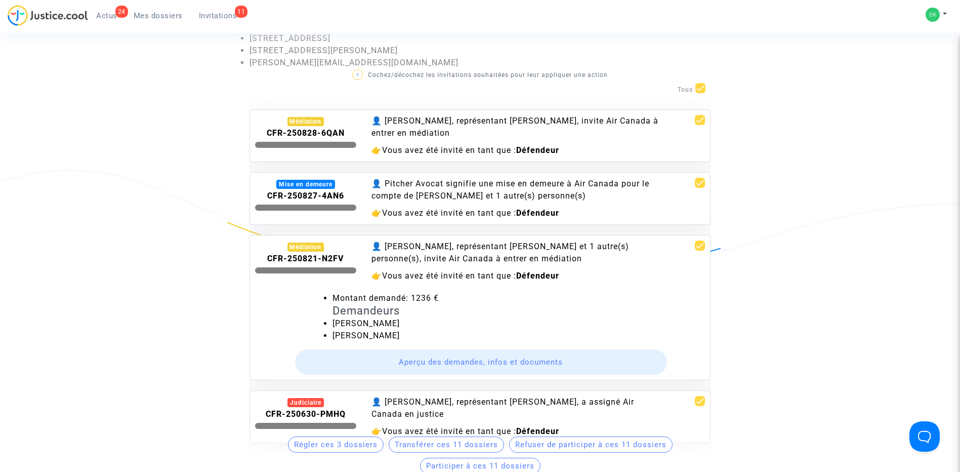 This screenshot has width=960, height=472. Describe the element at coordinates (590, 444) in the screenshot. I see `span: Refuser de participer à ces 11 dossiers` at that location.